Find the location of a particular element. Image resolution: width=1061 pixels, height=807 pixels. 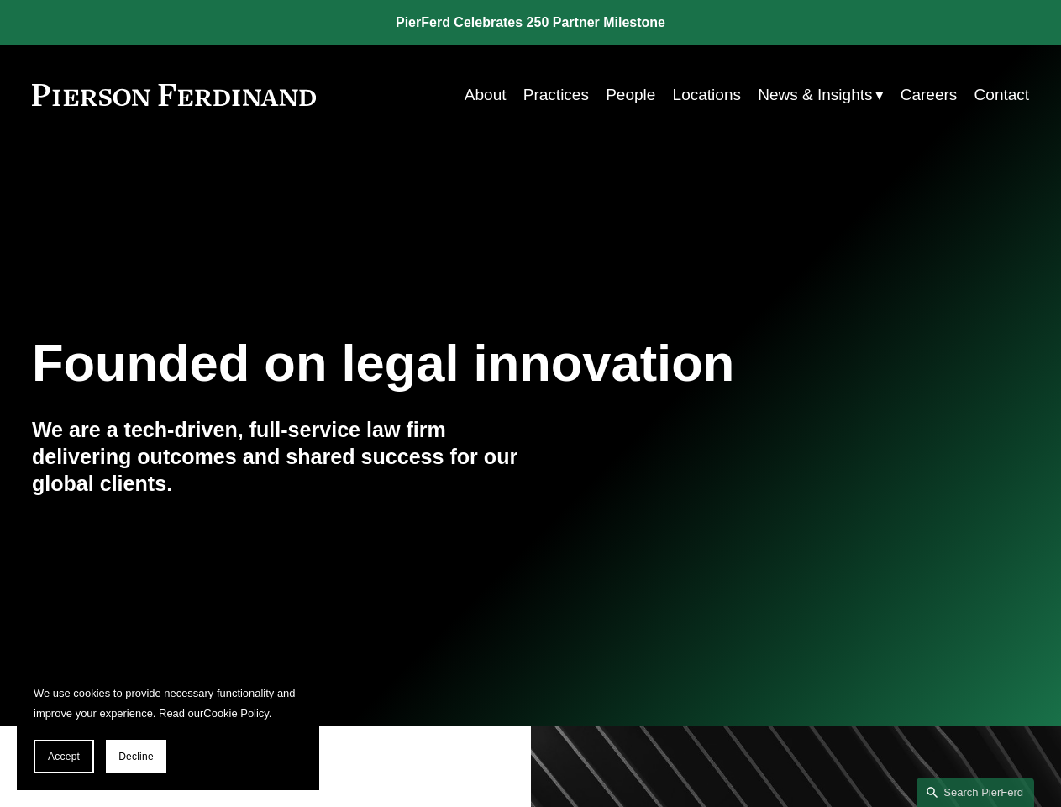

a: folder dropdown is located at coordinates (820, 95).